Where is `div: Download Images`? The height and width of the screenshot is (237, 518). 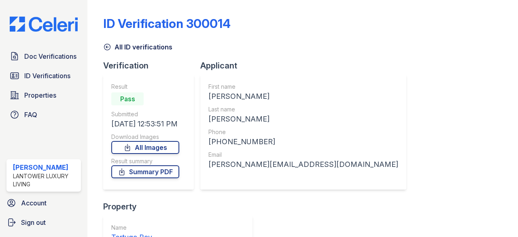
div: Download Images is located at coordinates (145, 137).